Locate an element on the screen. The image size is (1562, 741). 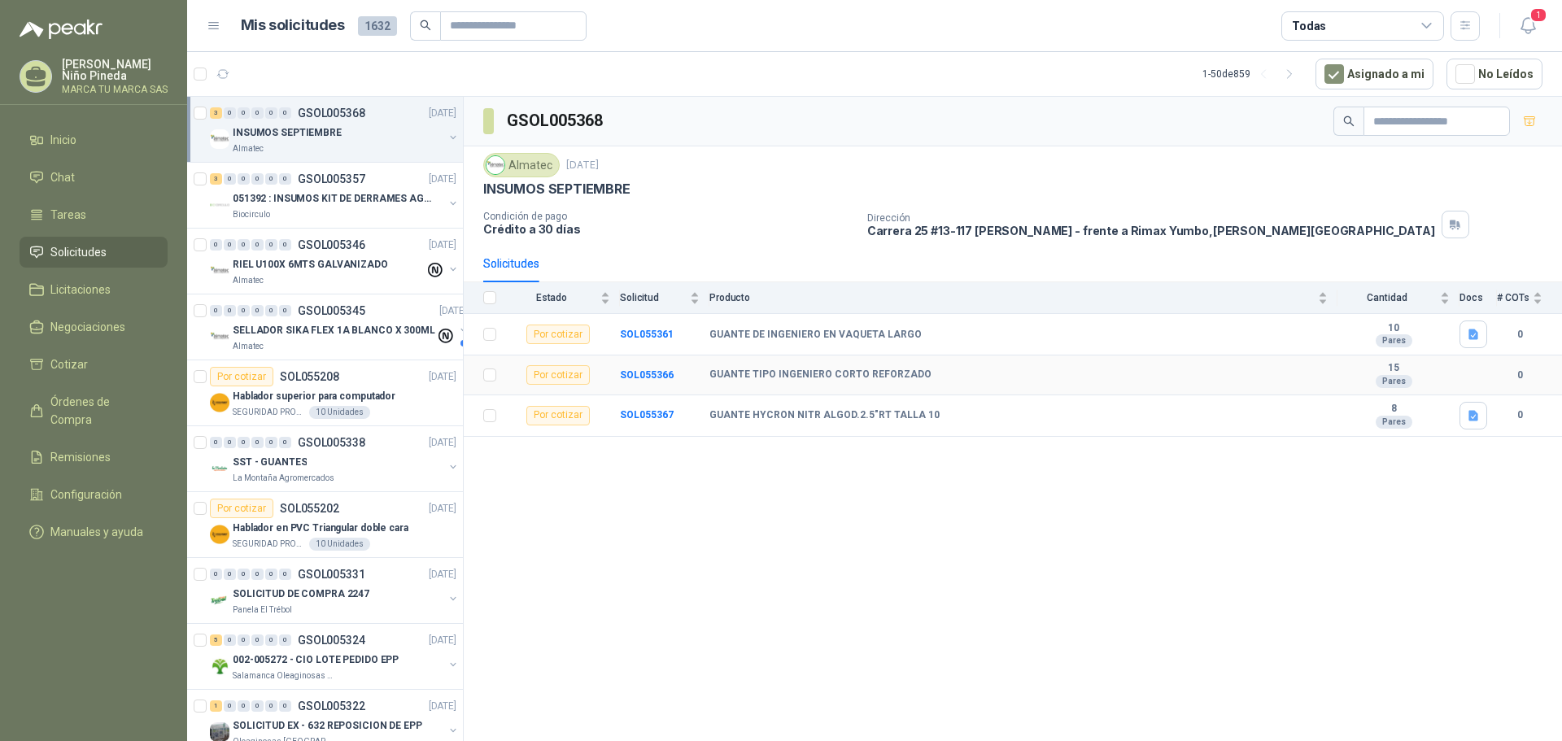
p: INSUMOS SEPTIEMBRE is located at coordinates (287, 133).